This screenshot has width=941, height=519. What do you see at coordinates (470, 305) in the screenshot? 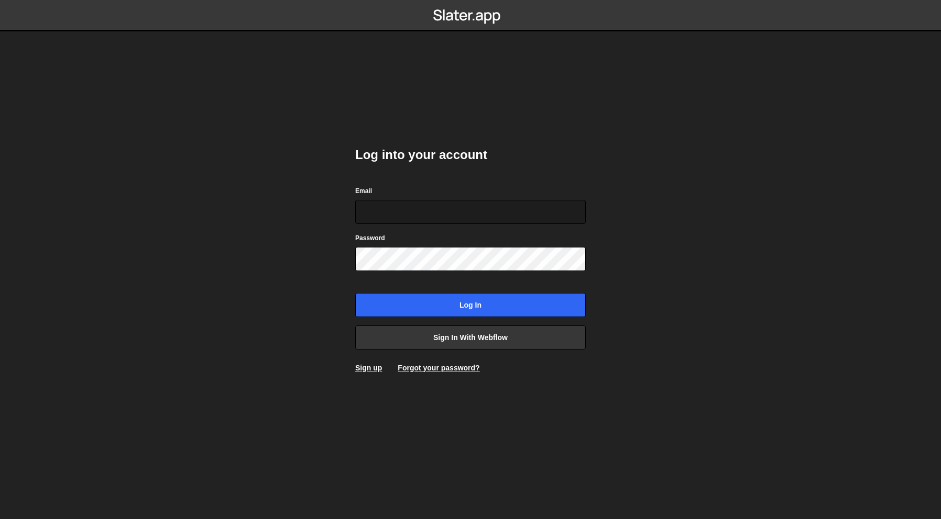
I see `input: Log in` at bounding box center [470, 305].